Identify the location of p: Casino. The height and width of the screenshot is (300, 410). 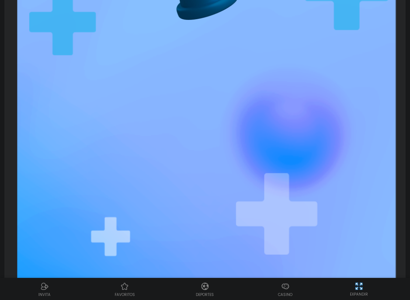
(285, 294).